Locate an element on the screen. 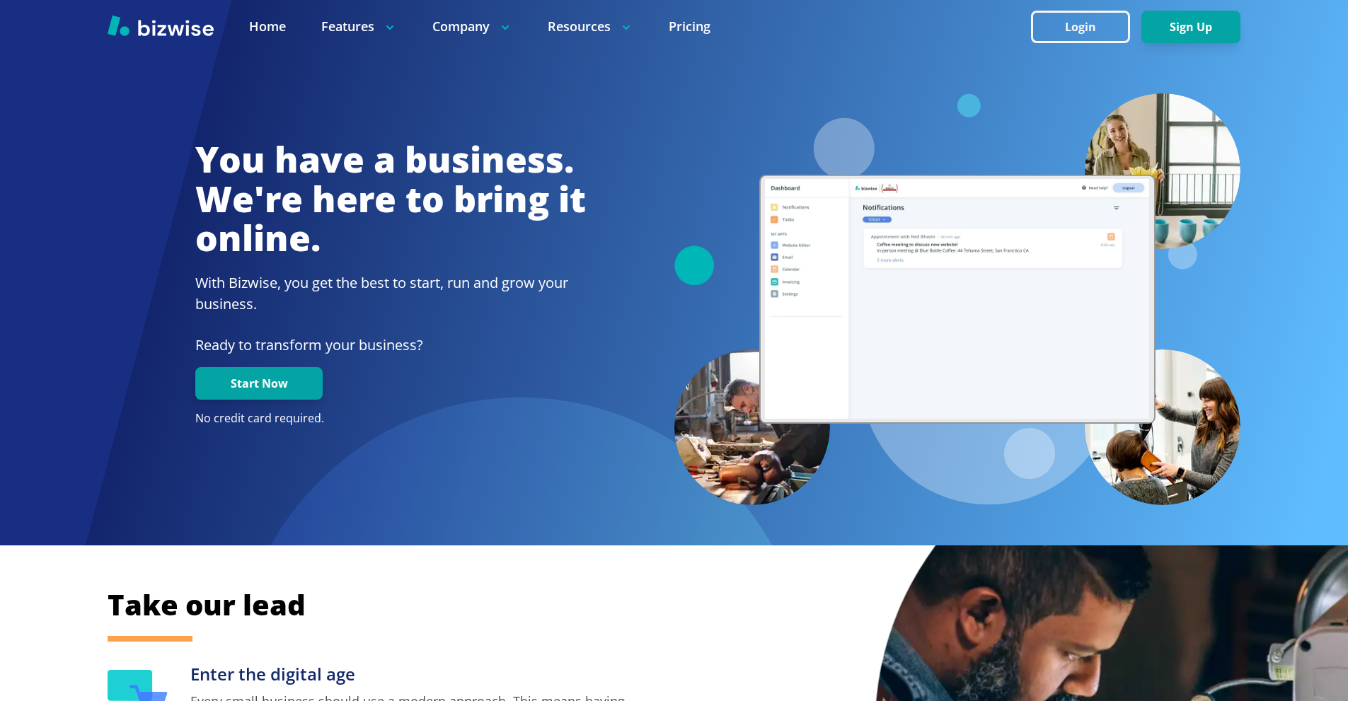 This screenshot has width=1348, height=701. a: Sign Up is located at coordinates (1191, 27).